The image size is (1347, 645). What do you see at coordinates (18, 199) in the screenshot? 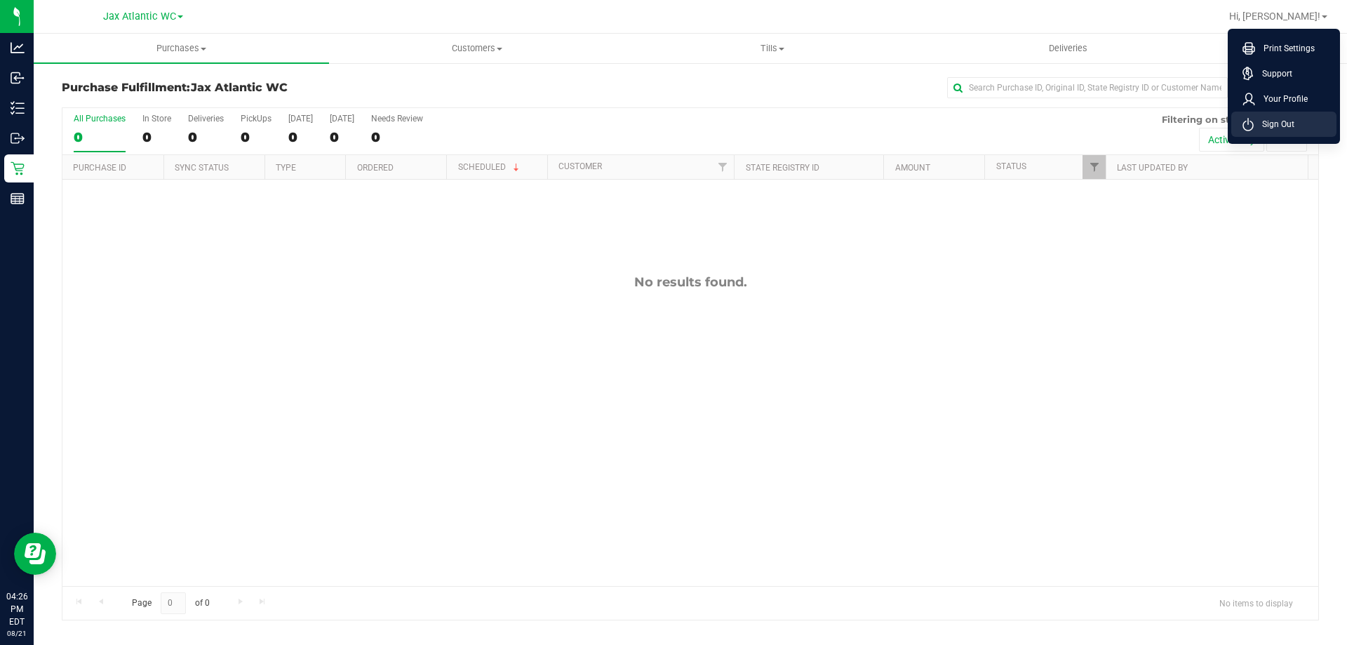
I see `inline-svg: Reports` at bounding box center [18, 199].